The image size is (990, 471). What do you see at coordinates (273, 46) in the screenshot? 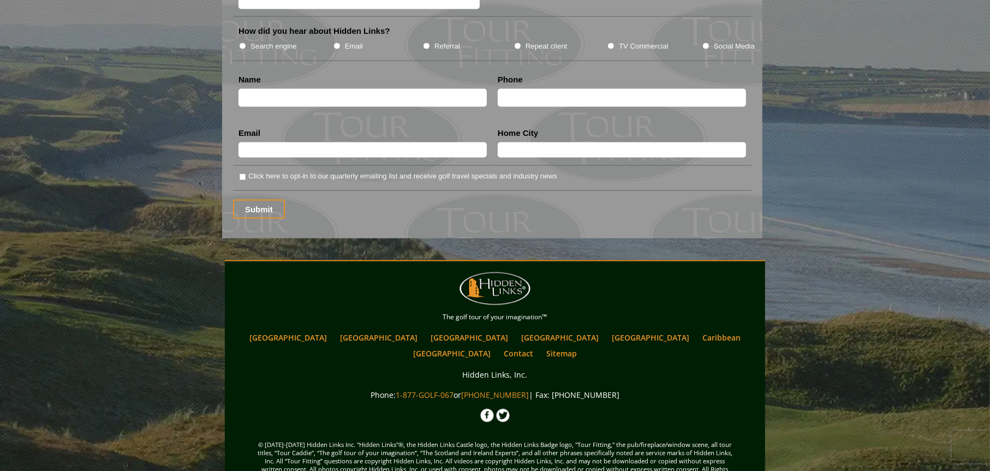
I see `label: Search engine` at bounding box center [273, 46].